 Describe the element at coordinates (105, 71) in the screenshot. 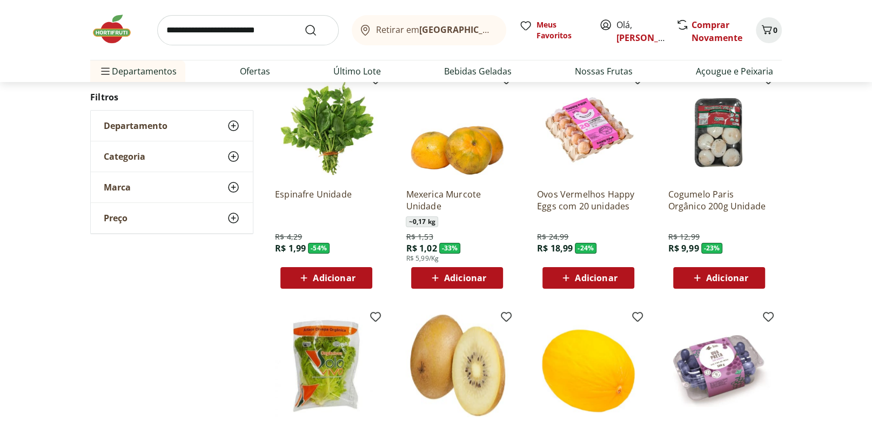

I see `button: Menu` at that location.